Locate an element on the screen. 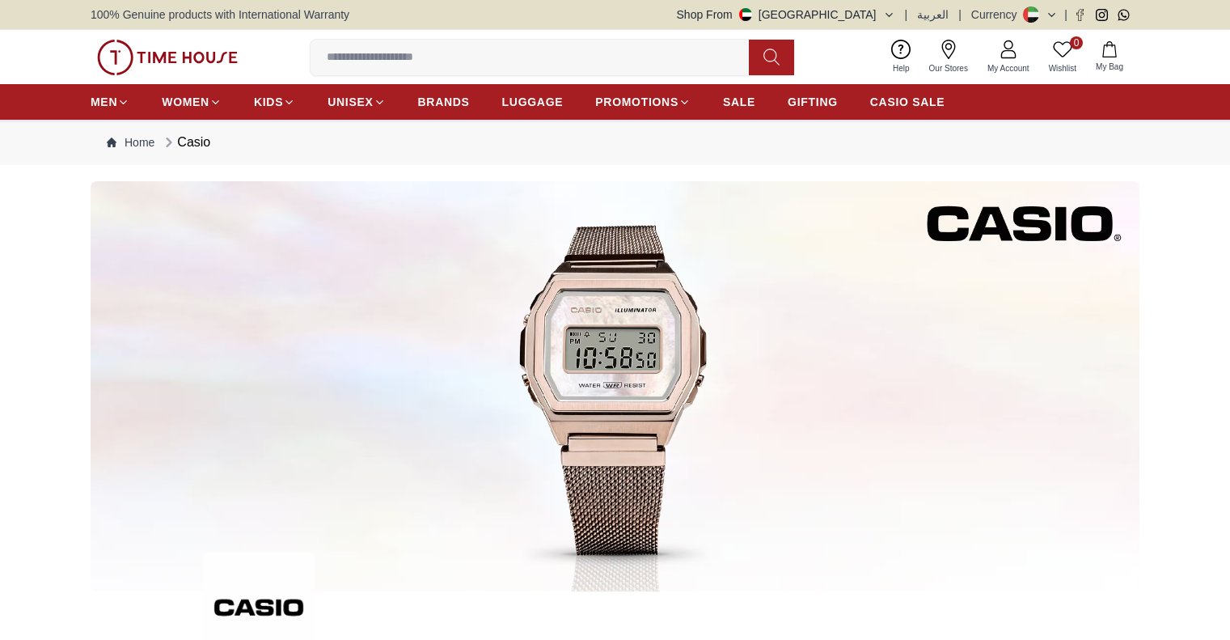  a: Help is located at coordinates (901, 57).